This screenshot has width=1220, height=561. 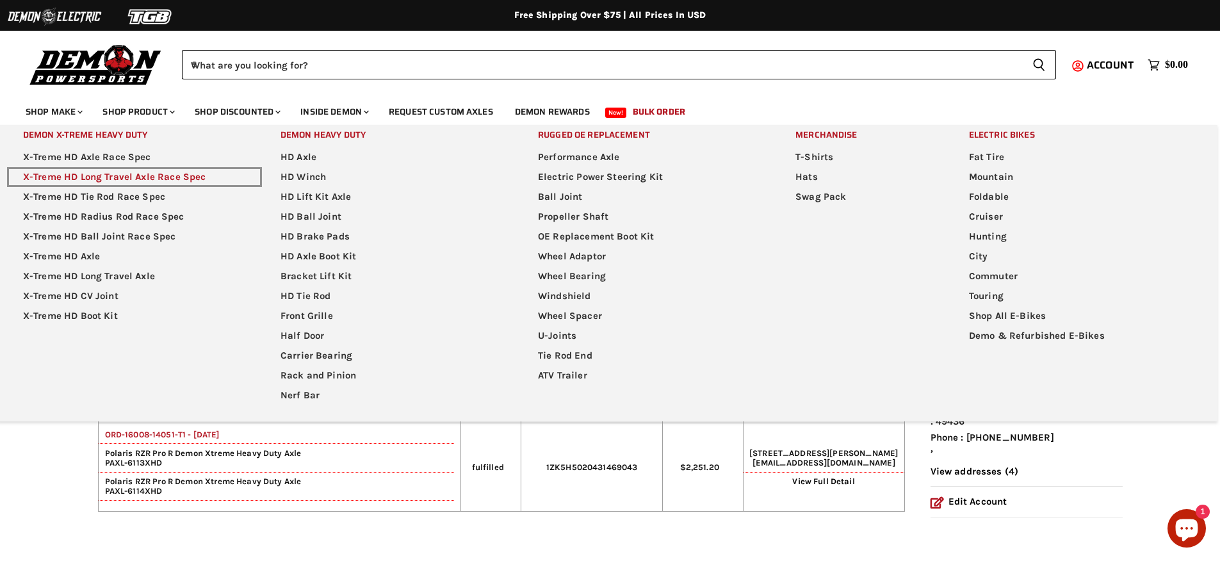 What do you see at coordinates (54, 17) in the screenshot?
I see `img: Demon Electric Logo 2` at bounding box center [54, 17].